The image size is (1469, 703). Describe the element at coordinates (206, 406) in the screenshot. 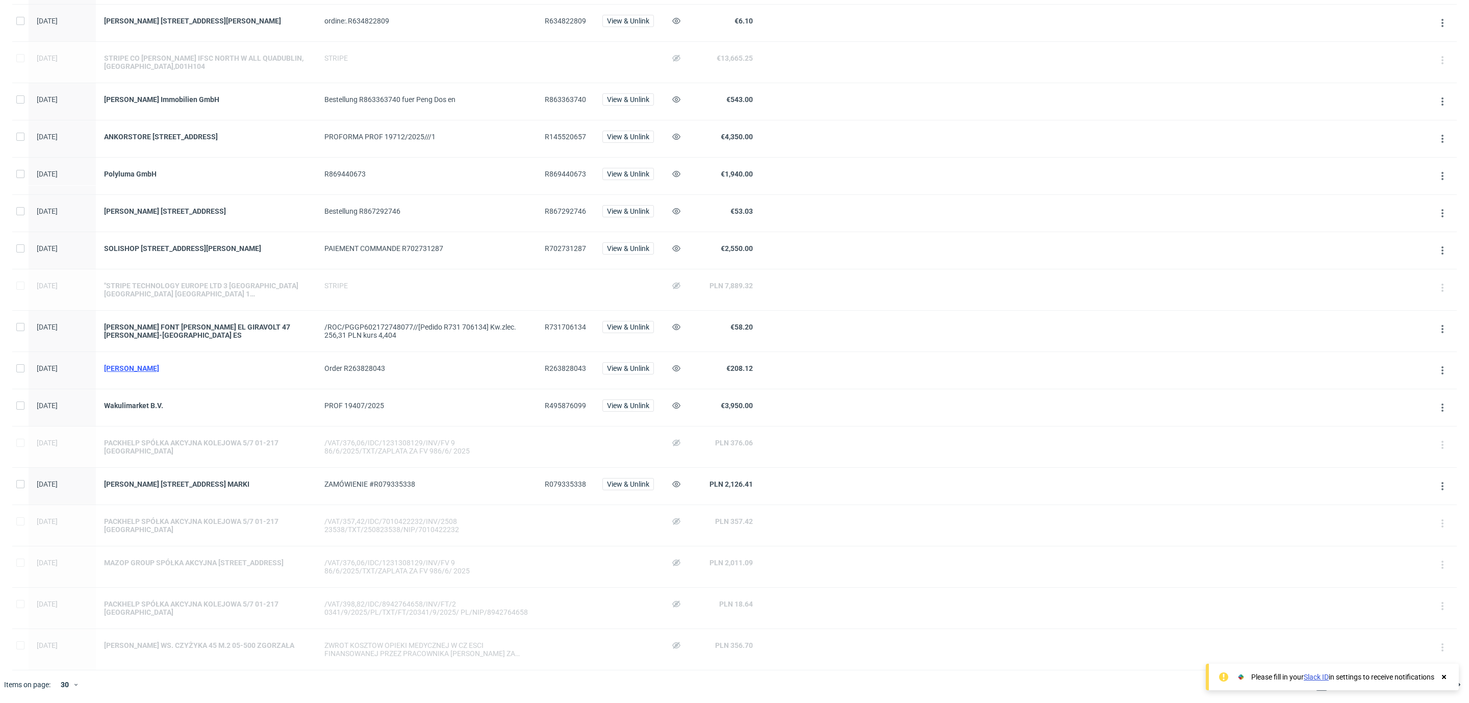

I see `div: Wakulimarket B.V.` at that location.